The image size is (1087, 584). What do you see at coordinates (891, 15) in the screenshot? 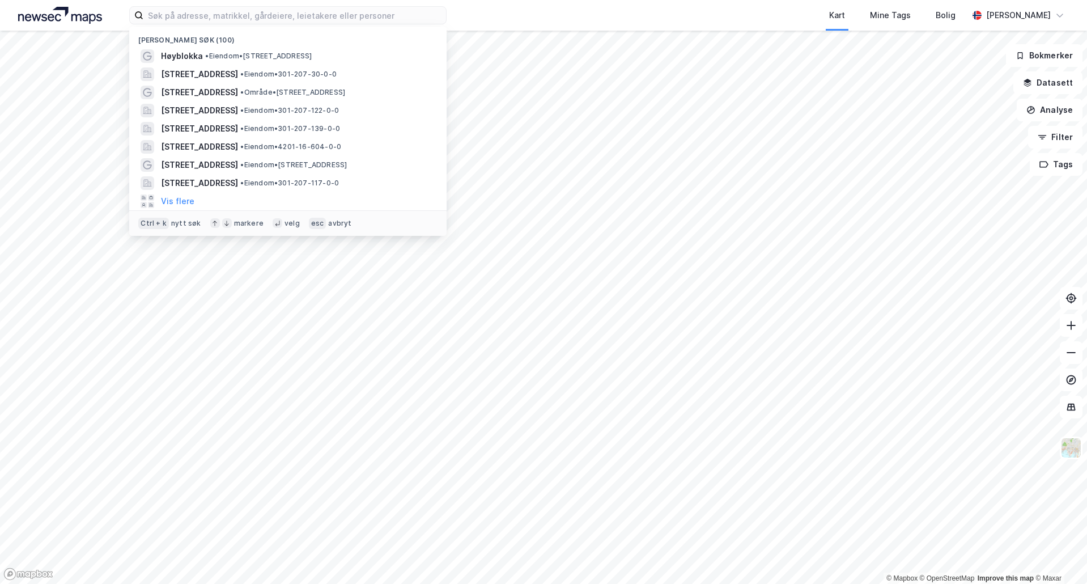
I see `div: Mine Tags` at bounding box center [891, 15].